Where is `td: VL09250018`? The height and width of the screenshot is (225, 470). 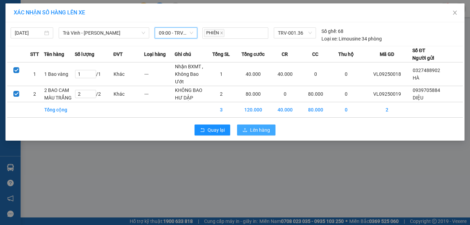 td: VL09250018 is located at coordinates (387, 74).